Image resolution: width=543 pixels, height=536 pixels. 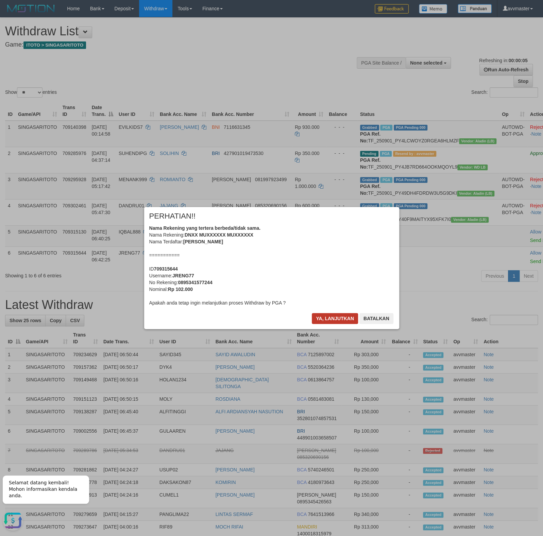 What do you see at coordinates (272, 265) in the screenshot?
I see `div: Nama Rekening: Nama Terdaftar: =========== ID Username: No Rekening: Nominal: Apakah anda tetap i...` at bounding box center [272, 265].